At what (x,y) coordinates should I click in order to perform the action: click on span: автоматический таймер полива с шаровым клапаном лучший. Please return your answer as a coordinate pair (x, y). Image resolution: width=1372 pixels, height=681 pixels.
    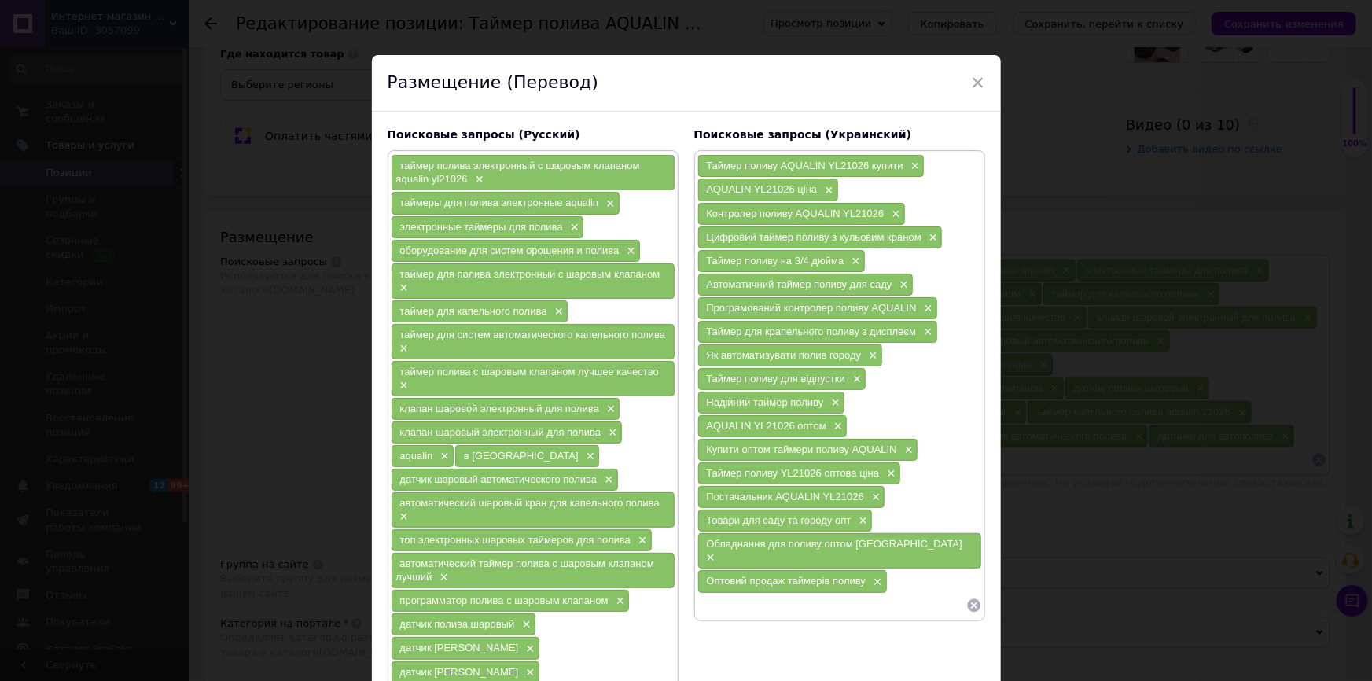
    Looking at the image, I should click on (525, 570).